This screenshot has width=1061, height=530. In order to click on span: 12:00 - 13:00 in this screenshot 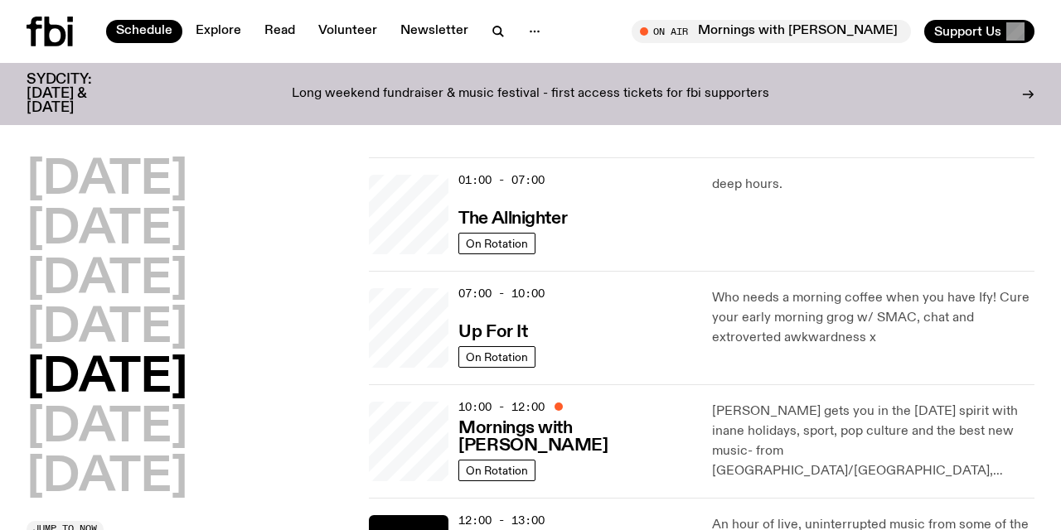, I will do `click(501, 520)`.